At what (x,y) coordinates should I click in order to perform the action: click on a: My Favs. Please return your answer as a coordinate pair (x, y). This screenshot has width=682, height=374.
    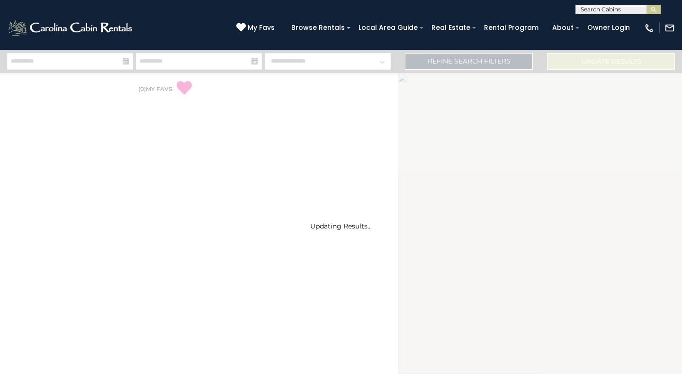
    Looking at the image, I should click on (257, 28).